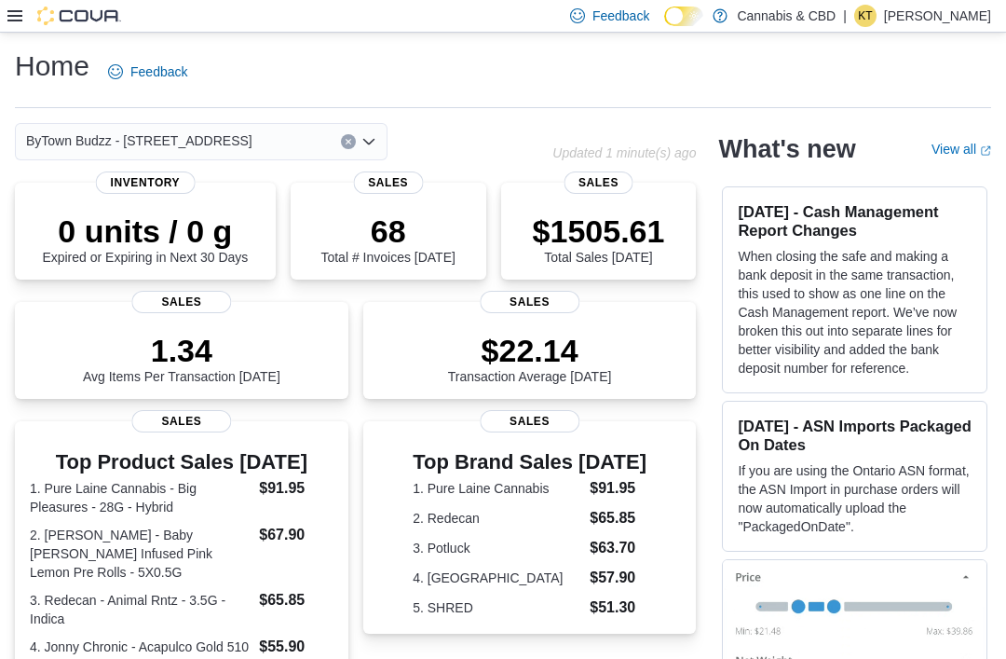 Image resolution: width=1006 pixels, height=659 pixels. What do you see at coordinates (618, 578) in the screenshot?
I see `dd: $57.90` at bounding box center [618, 578].